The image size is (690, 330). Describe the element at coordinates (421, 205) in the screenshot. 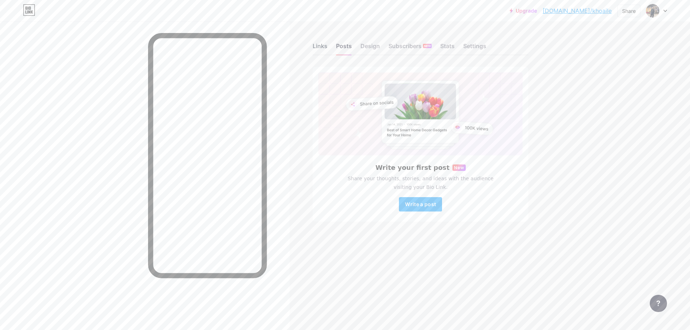

I see `button: Write a post` at that location.